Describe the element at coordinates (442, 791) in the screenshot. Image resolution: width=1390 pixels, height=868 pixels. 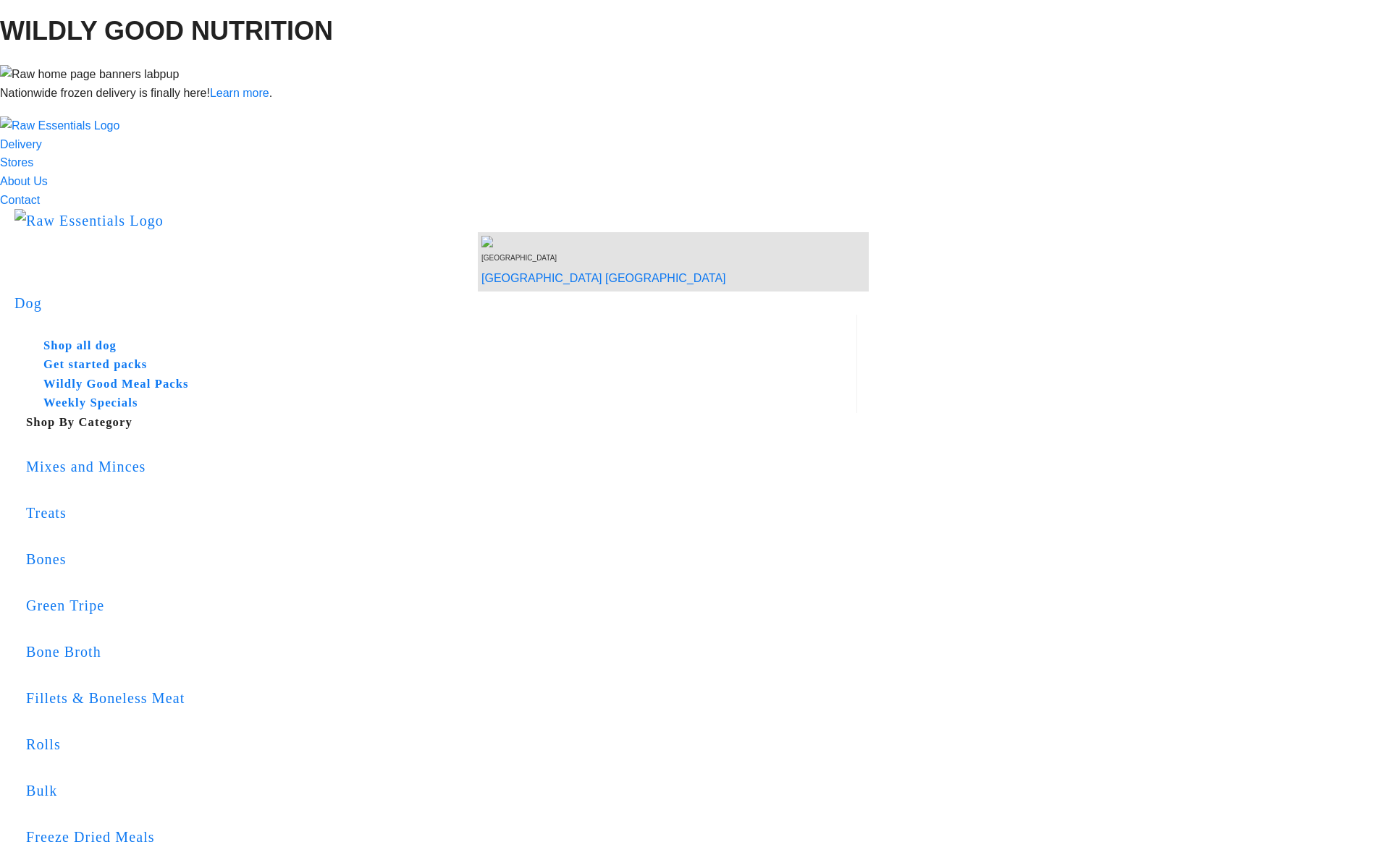
I see `a: Bulk` at that location.